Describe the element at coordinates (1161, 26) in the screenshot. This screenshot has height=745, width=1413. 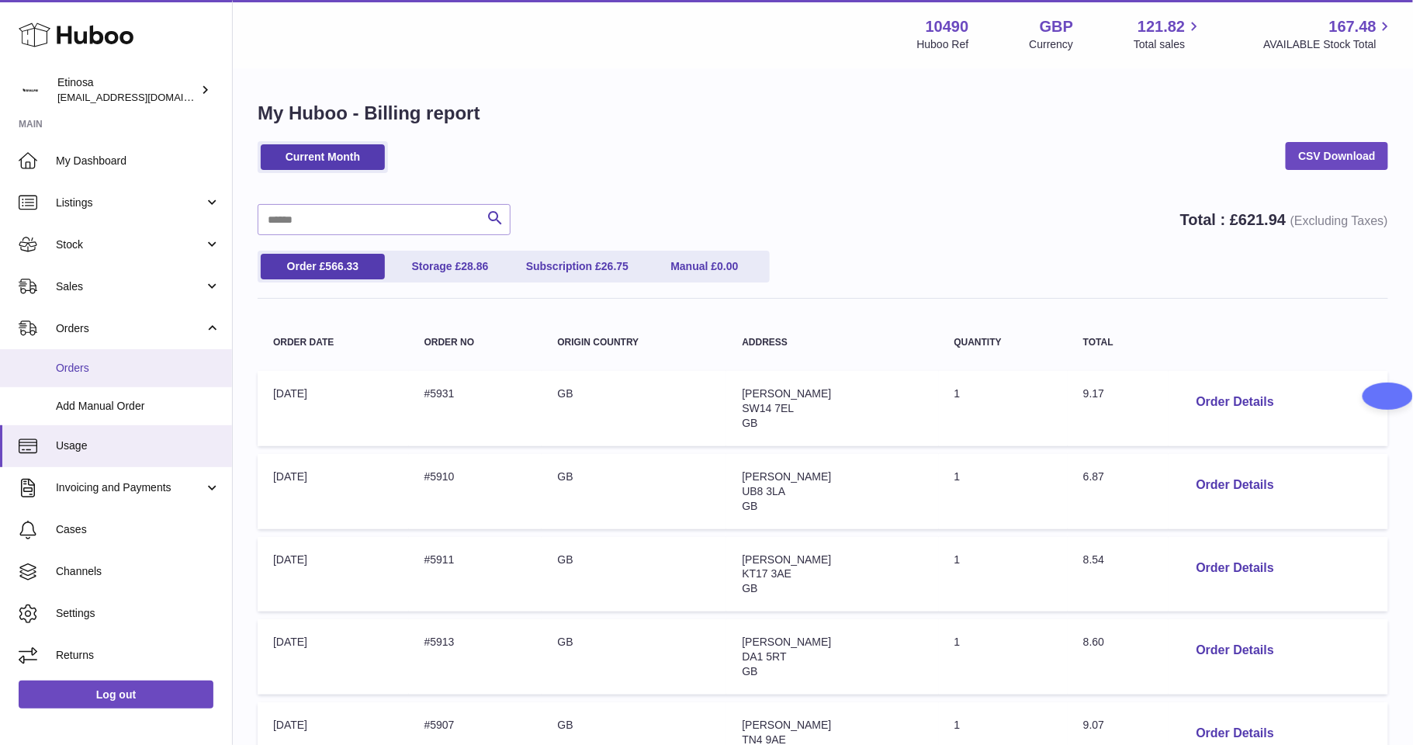
I see `span: 121.82` at that location.